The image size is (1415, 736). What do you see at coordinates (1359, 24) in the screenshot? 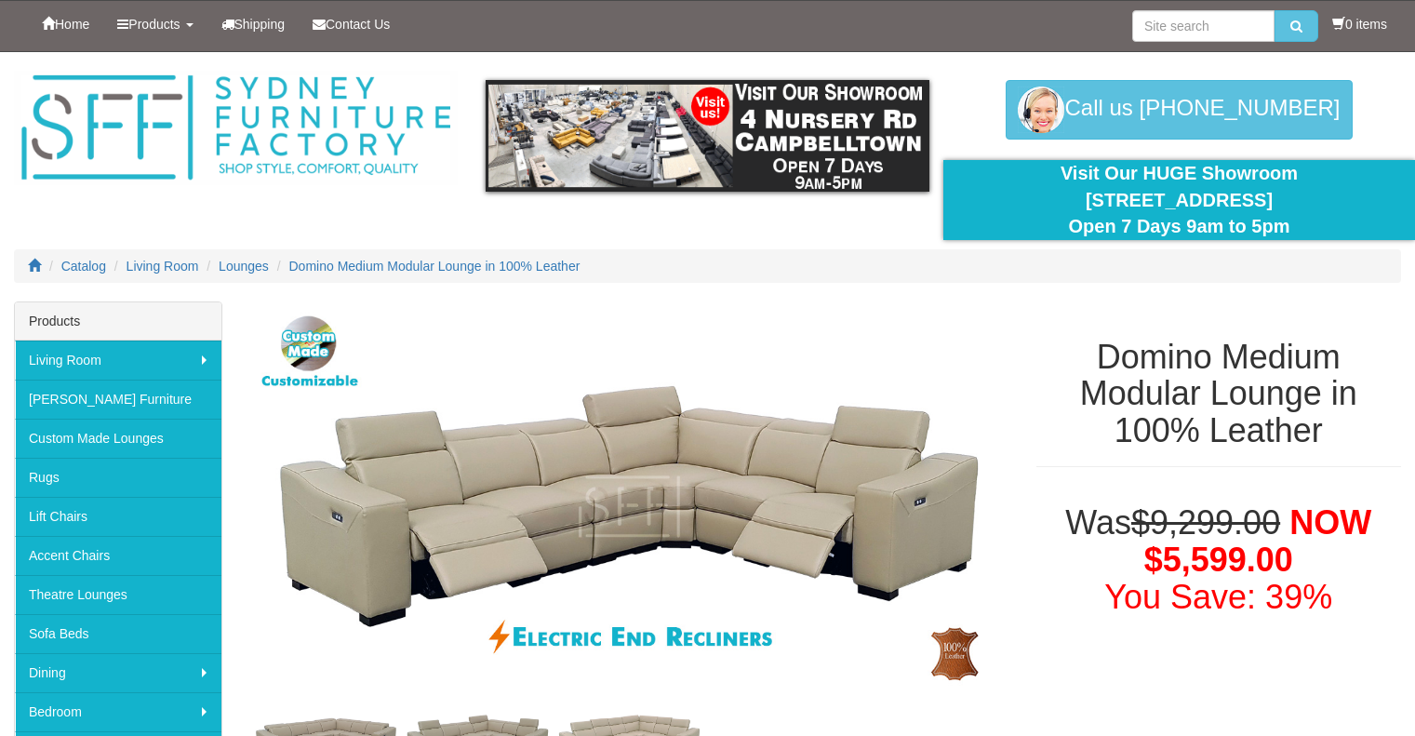
I see `li: 0 items` at bounding box center [1359, 24].